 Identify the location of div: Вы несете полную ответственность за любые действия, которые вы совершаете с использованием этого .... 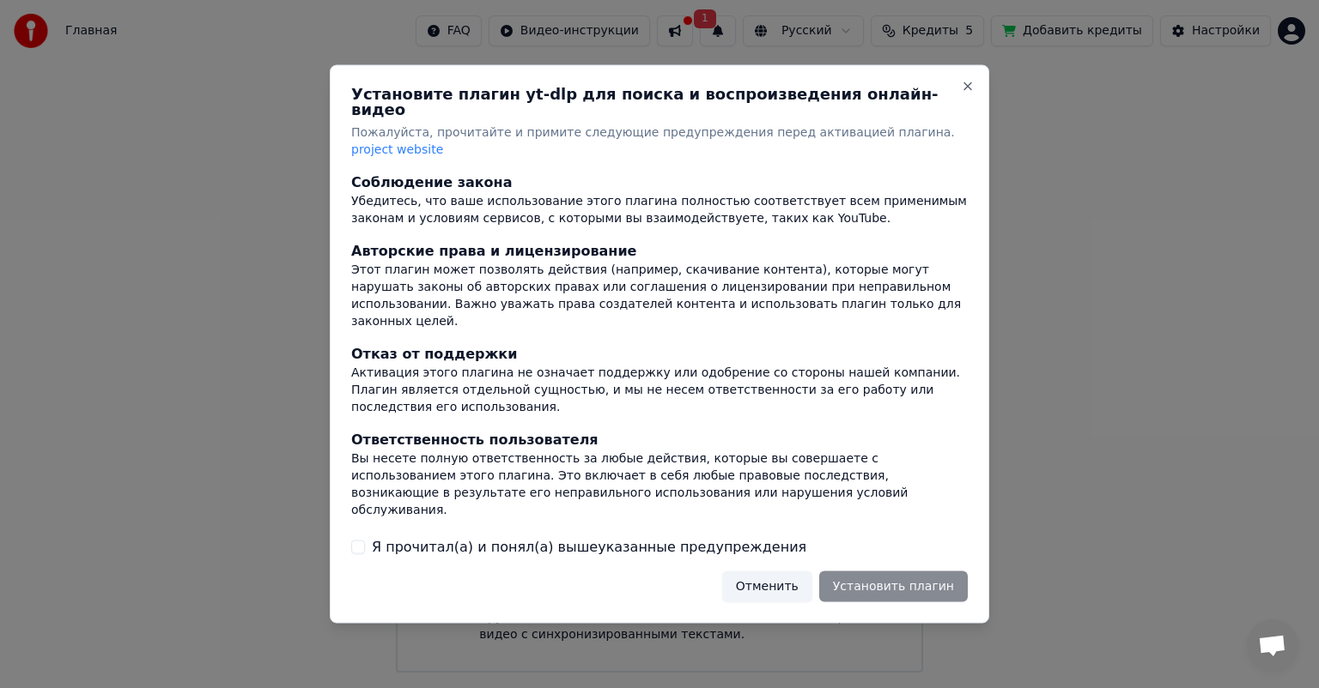
(659, 484).